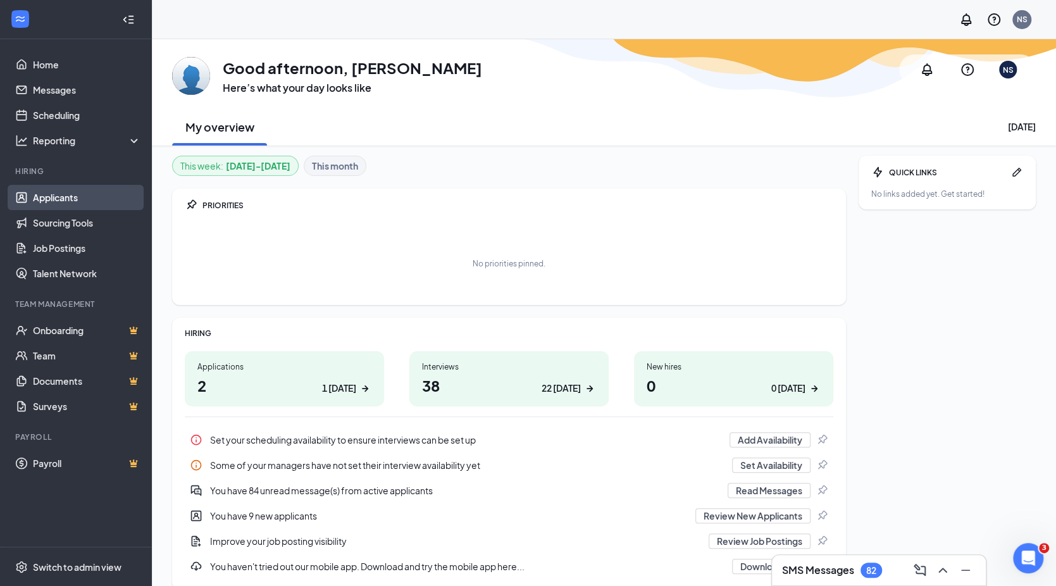  Describe the element at coordinates (235, 166) in the screenshot. I see `div: This week :` at that location.